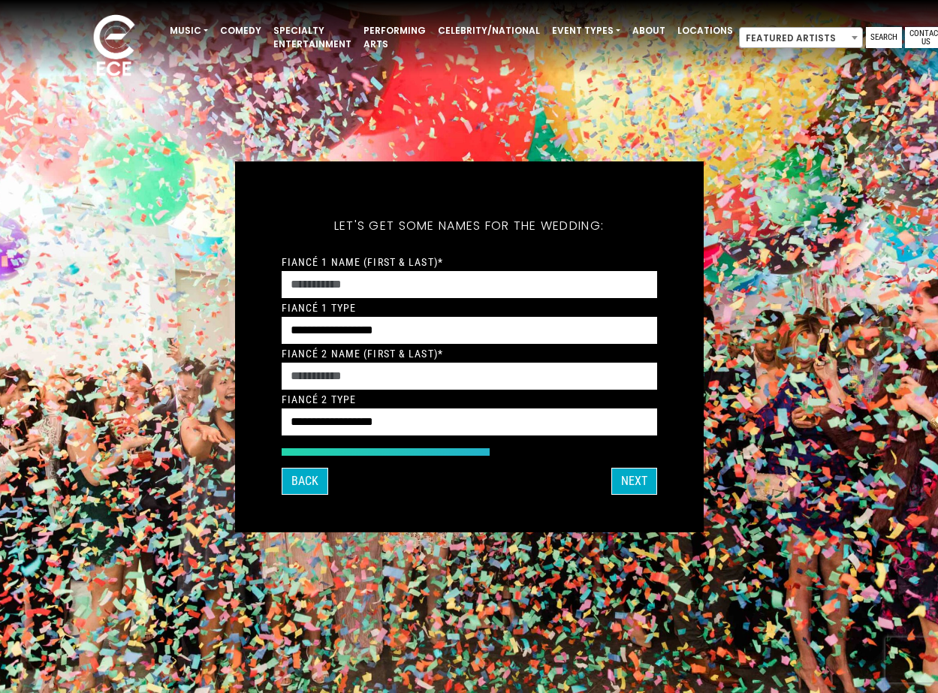 This screenshot has width=938, height=693. I want to click on h5: Let's get some names for the wedding:, so click(469, 226).